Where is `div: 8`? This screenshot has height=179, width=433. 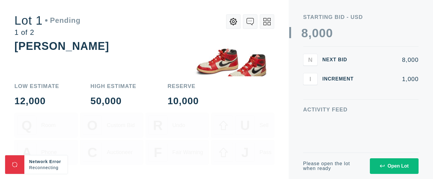 div: 8 is located at coordinates (305, 33).